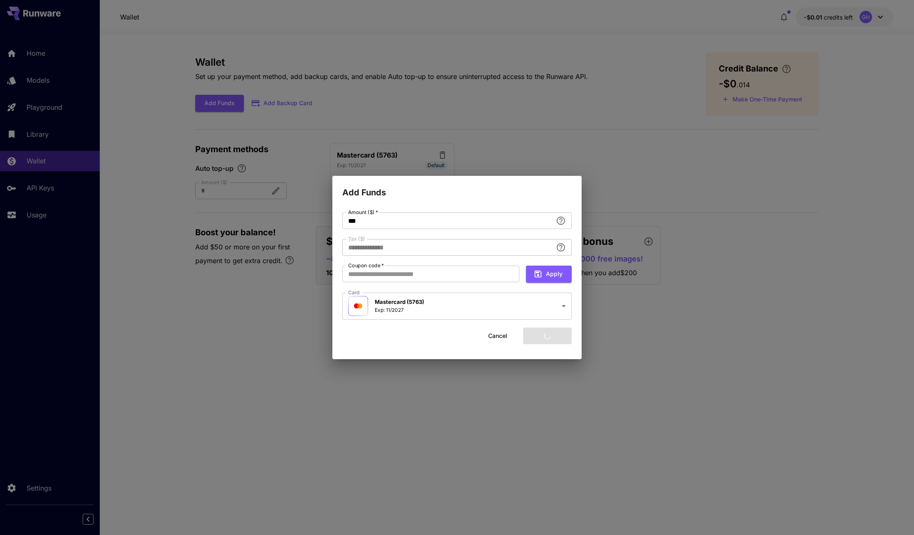  I want to click on p: Mastercard (5763), so click(399, 302).